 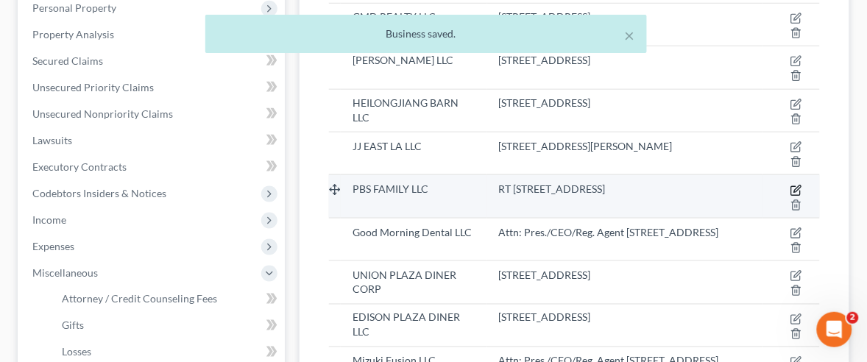 I want to click on div: Business saved., so click(x=426, y=34).